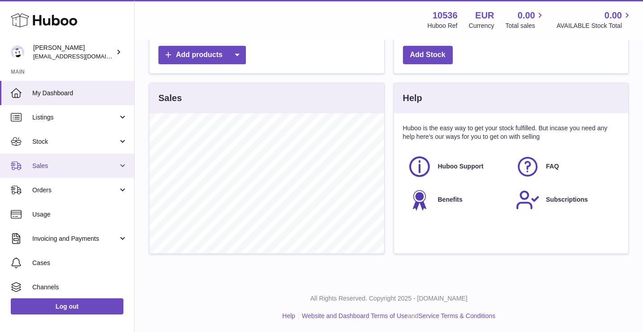 This screenshot has height=332, width=643. Describe the element at coordinates (594, 20) in the screenshot. I see `a: 0.00 AVAILABLE Stock Total` at that location.